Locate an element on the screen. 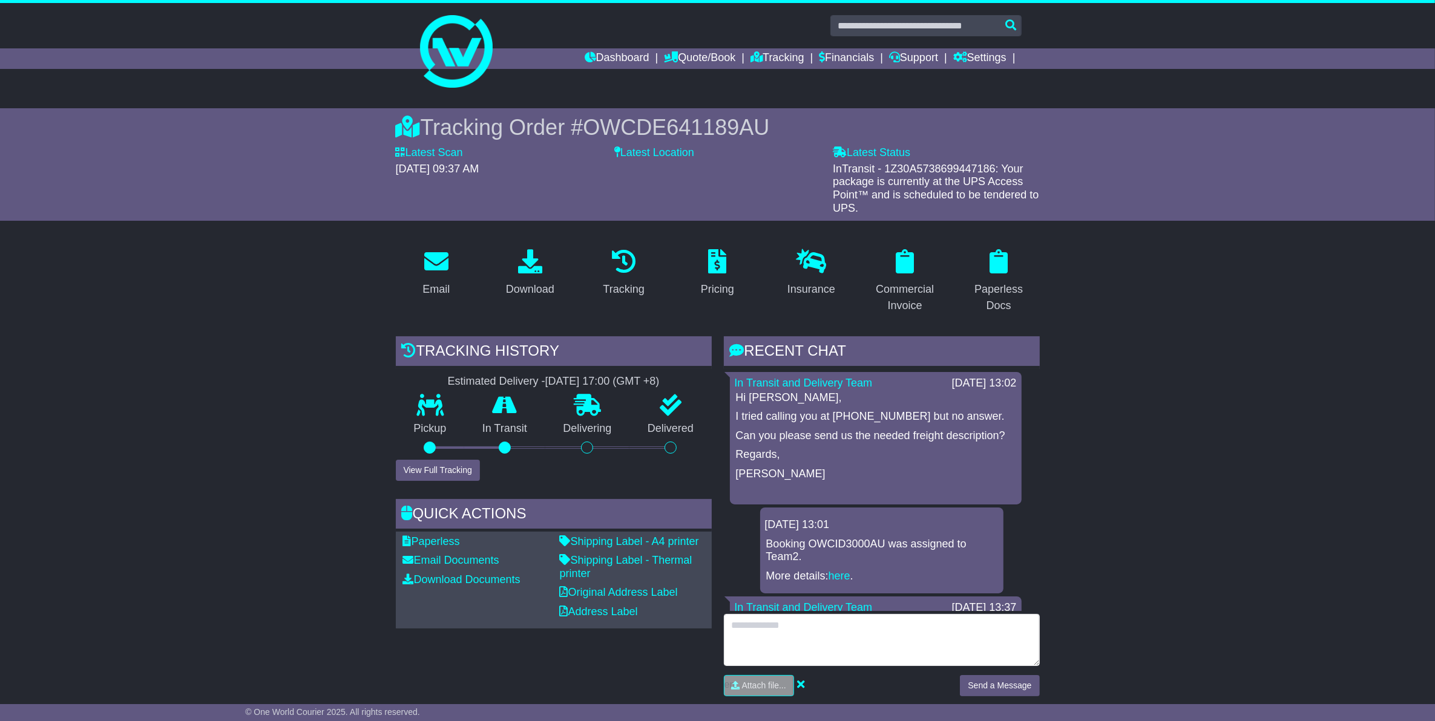 This screenshot has width=1435, height=721. a: Dashboard is located at coordinates (617, 59).